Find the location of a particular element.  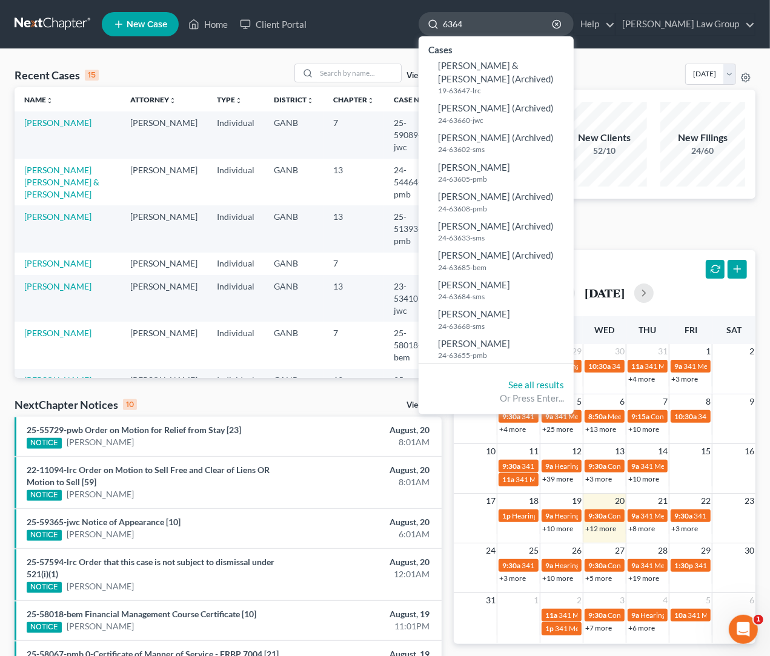

td: 24-54464-pmb is located at coordinates (413, 182).